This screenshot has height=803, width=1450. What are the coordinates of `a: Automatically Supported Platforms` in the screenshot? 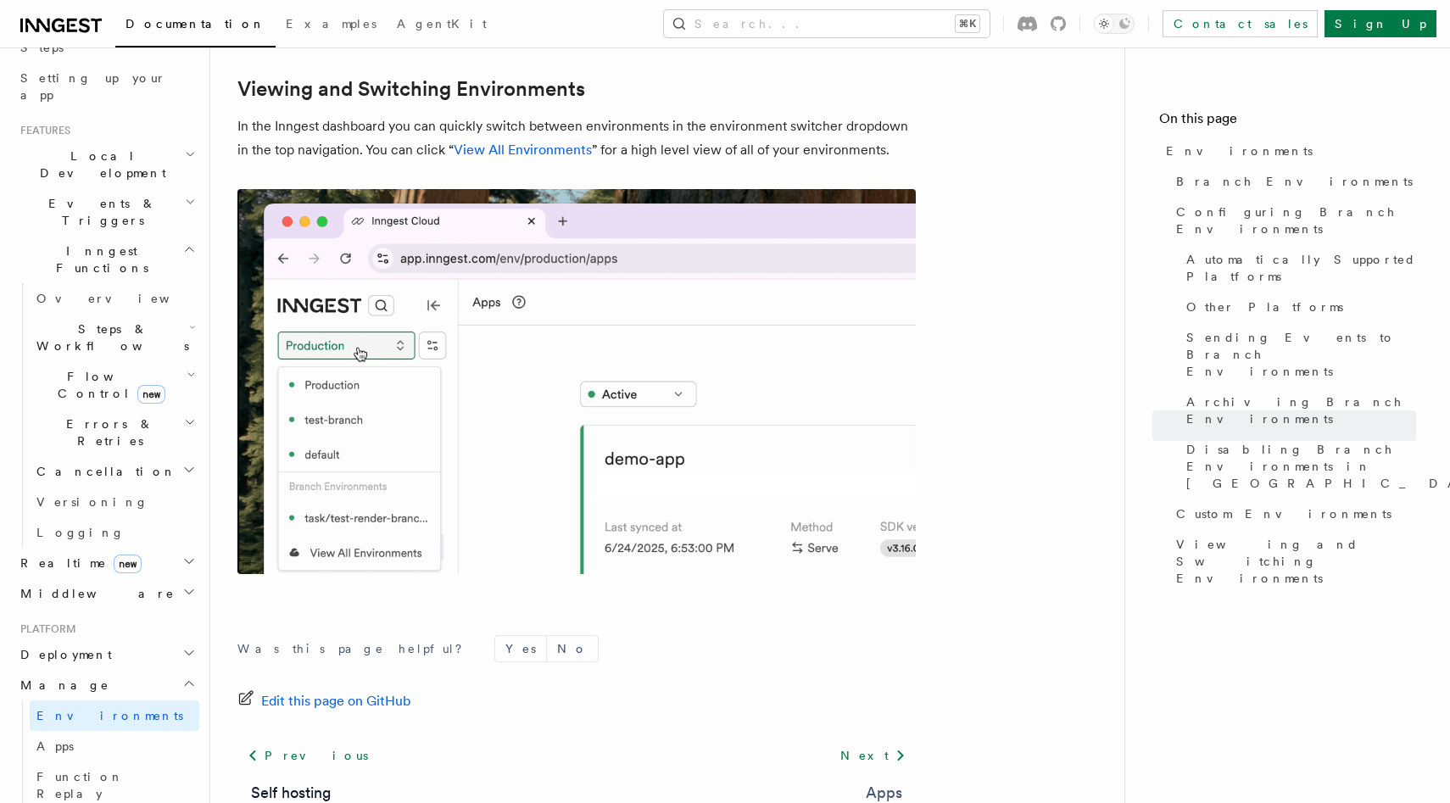 It's located at (1297, 268).